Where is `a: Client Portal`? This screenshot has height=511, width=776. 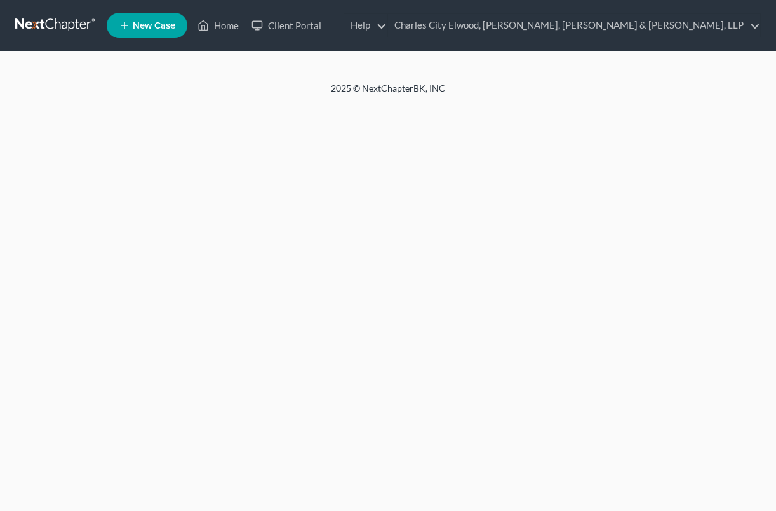 a: Client Portal is located at coordinates (286, 25).